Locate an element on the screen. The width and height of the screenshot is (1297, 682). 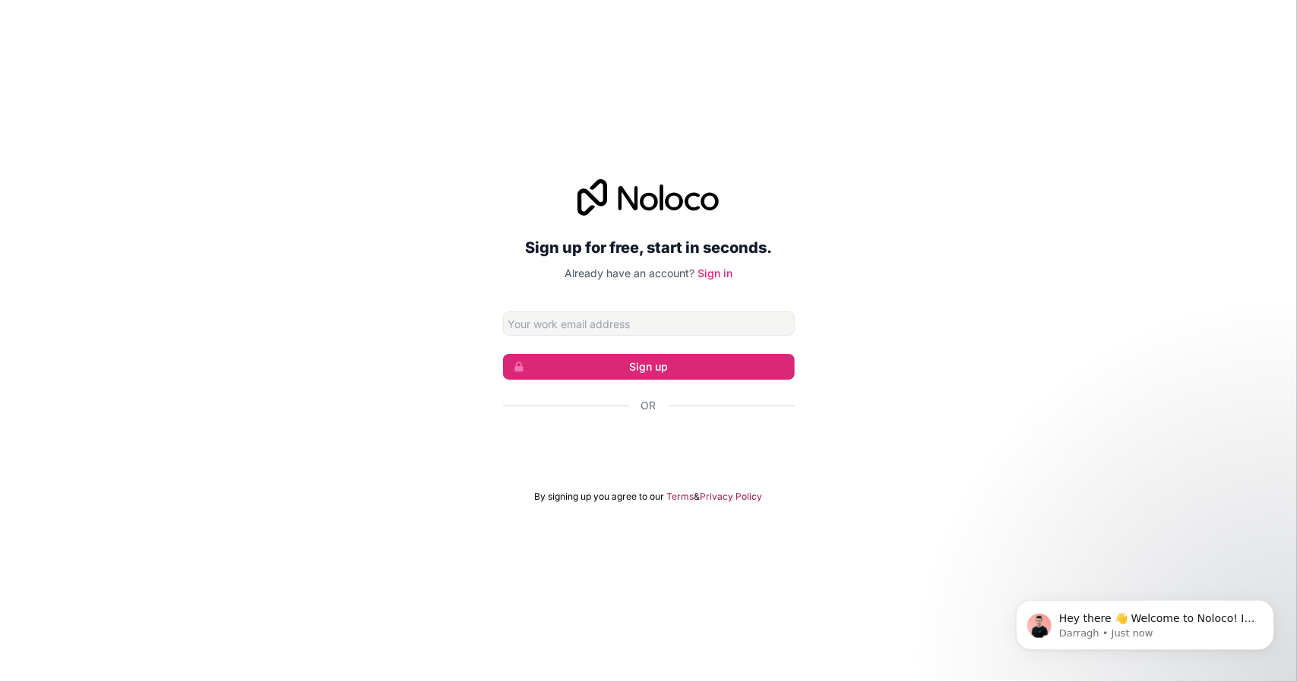
span: Already have an account? is located at coordinates (629, 273).